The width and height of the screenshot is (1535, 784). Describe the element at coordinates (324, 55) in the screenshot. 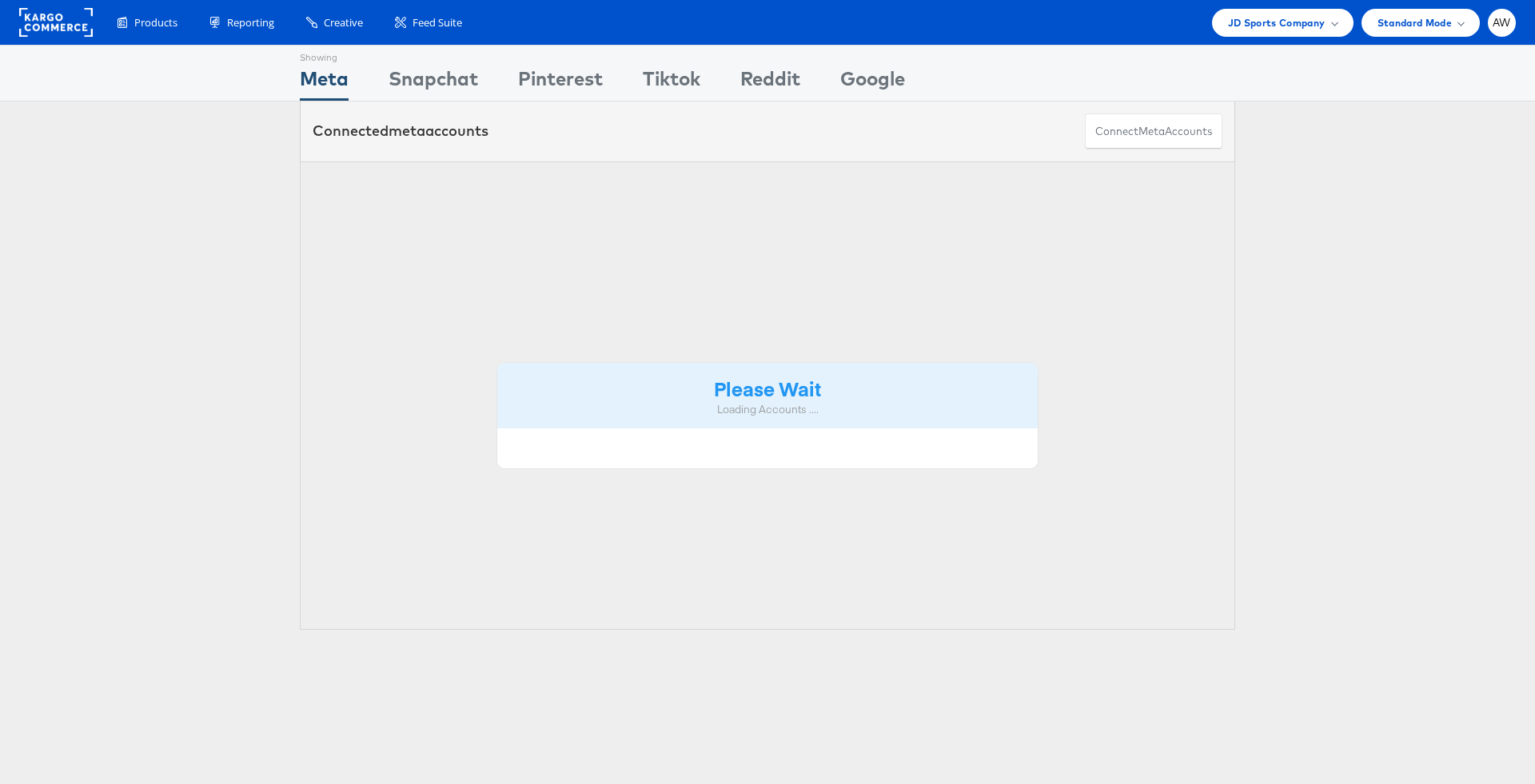

I see `div: Showing` at that location.